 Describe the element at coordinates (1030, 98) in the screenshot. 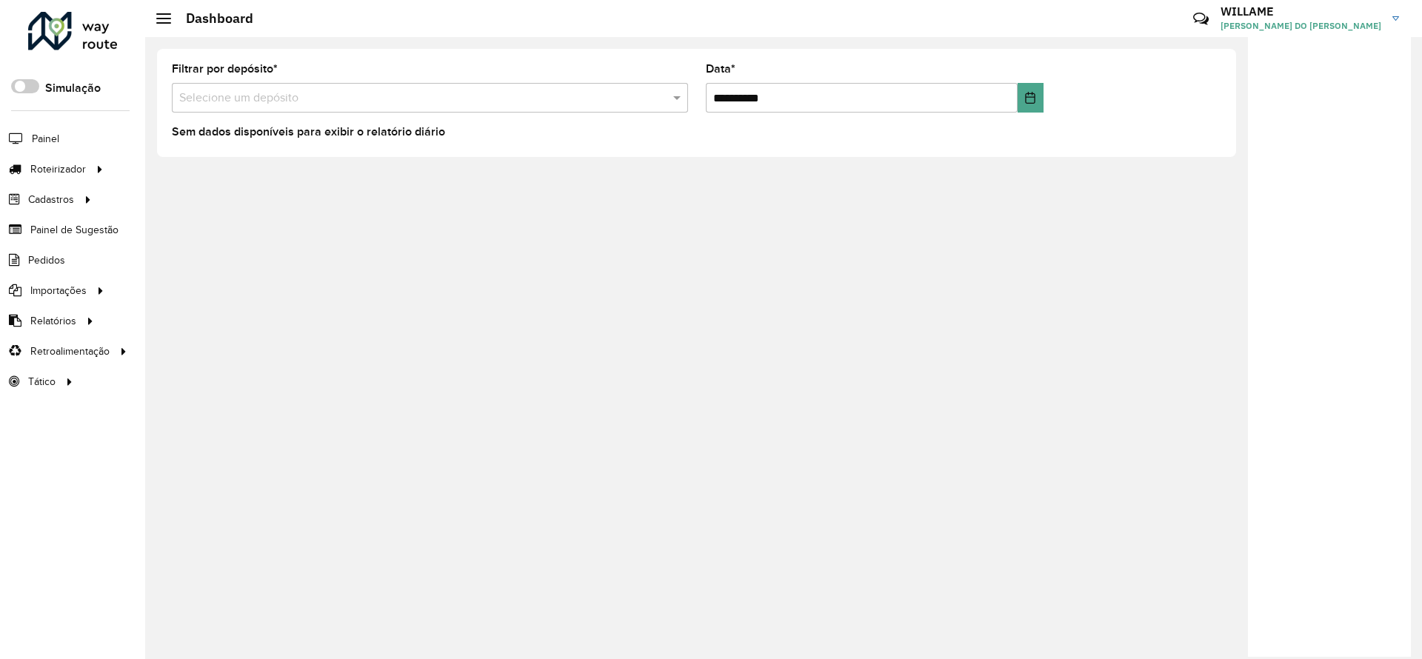

I see `button: Choose Date` at that location.